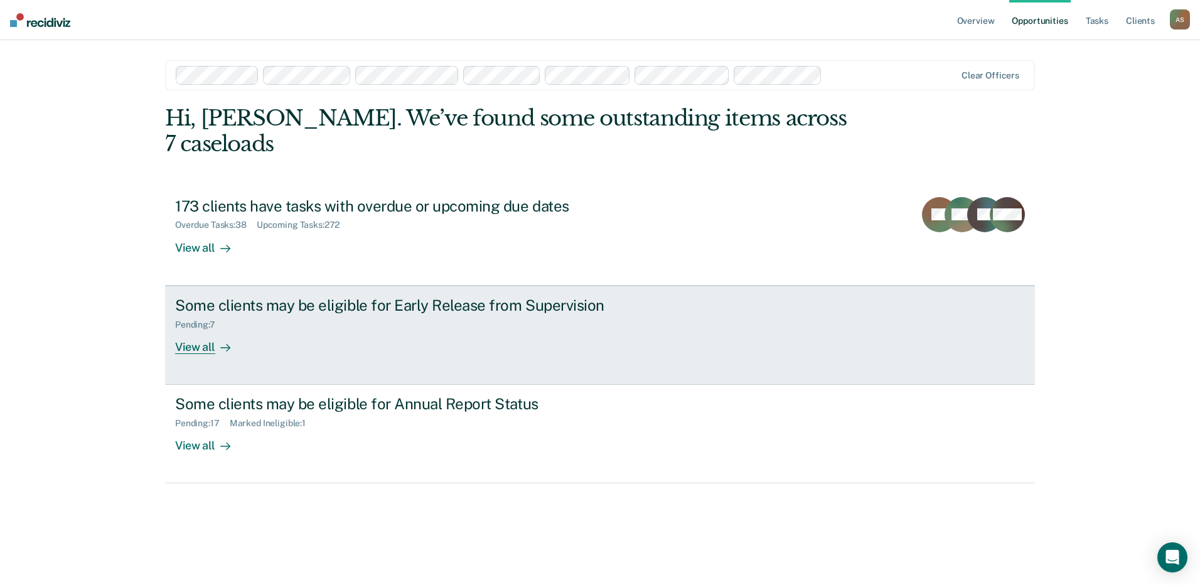 The image size is (1200, 585). I want to click on div: Pending : 7, so click(200, 324).